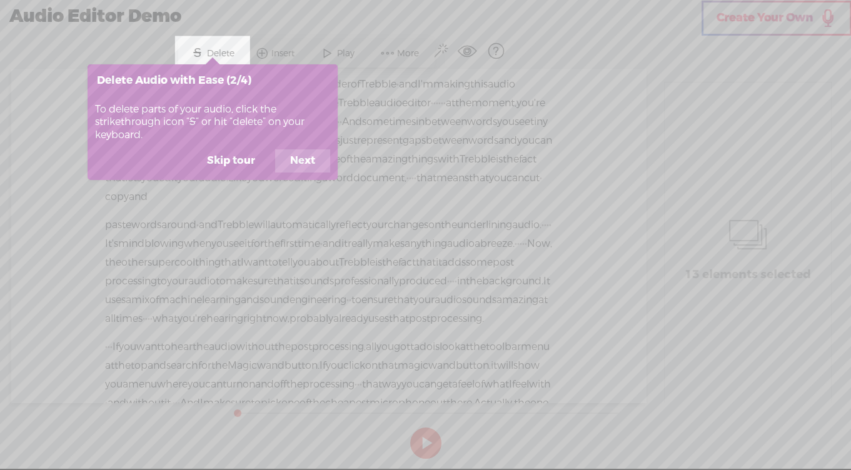 The height and width of the screenshot is (470, 851). I want to click on button: Skip tour, so click(231, 161).